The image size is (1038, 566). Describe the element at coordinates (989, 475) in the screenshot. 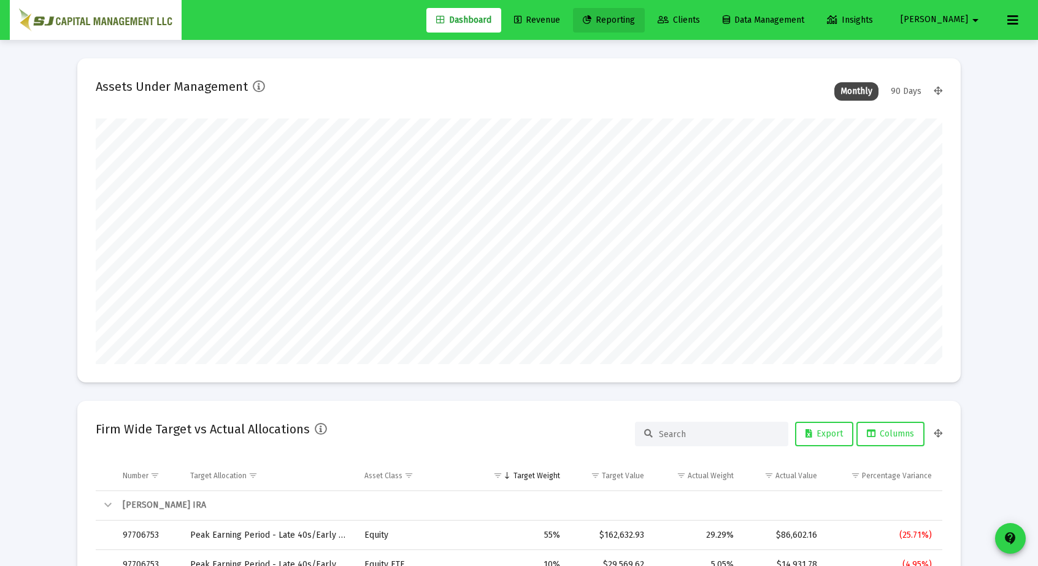

I see `td: Column Dollar Variance` at that location.